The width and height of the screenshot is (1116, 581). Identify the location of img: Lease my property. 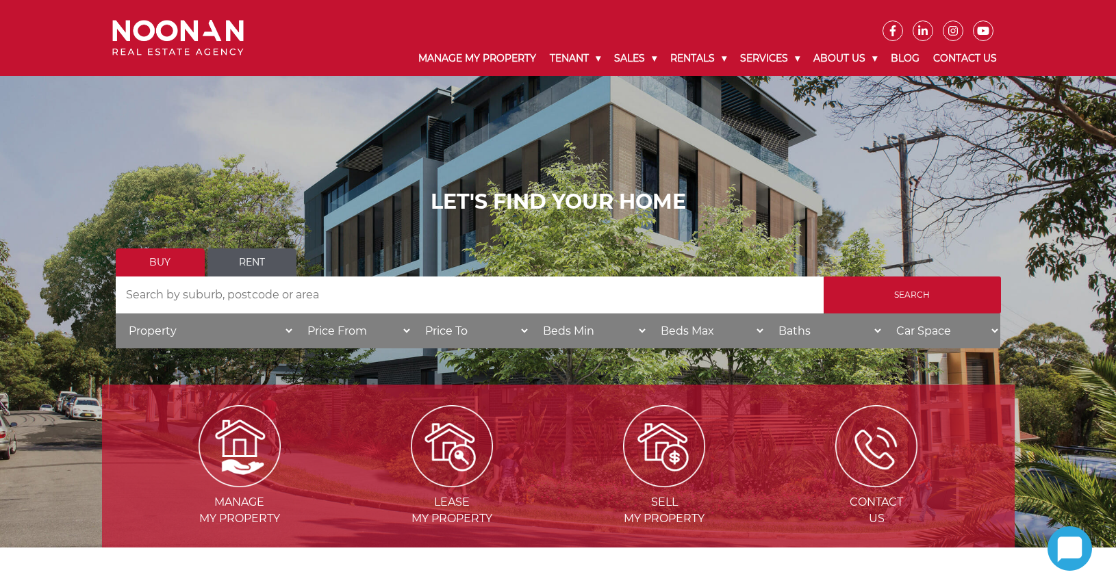
(452, 446).